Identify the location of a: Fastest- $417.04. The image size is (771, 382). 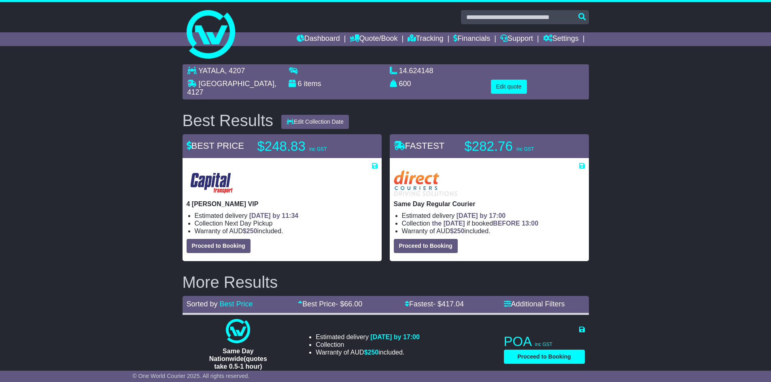
(434, 304).